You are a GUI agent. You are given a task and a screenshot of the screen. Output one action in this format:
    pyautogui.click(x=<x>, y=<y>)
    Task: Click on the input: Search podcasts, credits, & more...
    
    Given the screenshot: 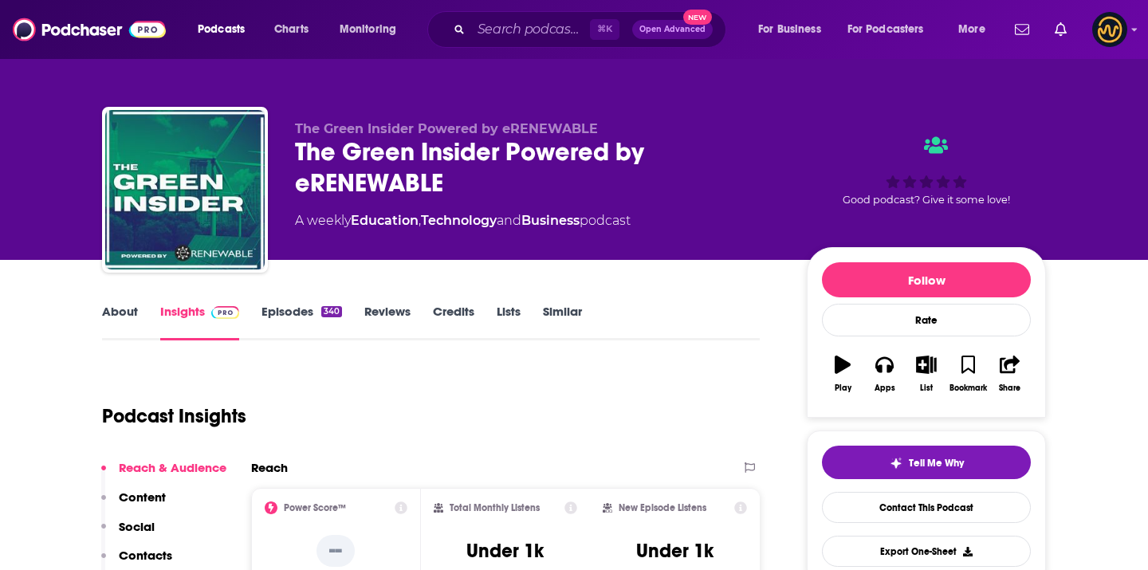 What is the action you would take?
    pyautogui.click(x=530, y=30)
    